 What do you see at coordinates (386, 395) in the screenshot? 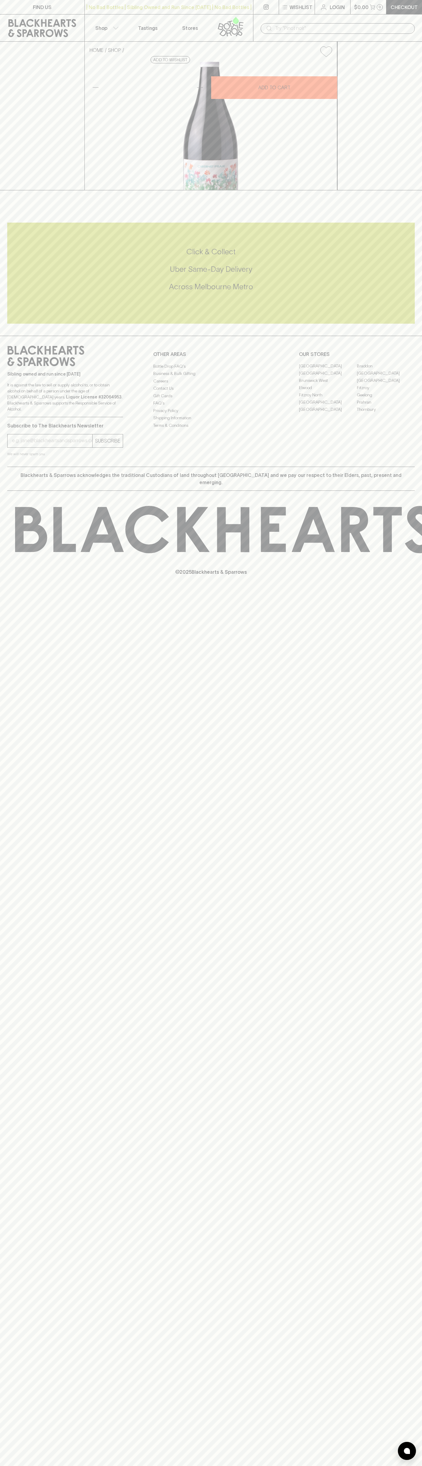
I see `a: Geelong` at bounding box center [386, 395].